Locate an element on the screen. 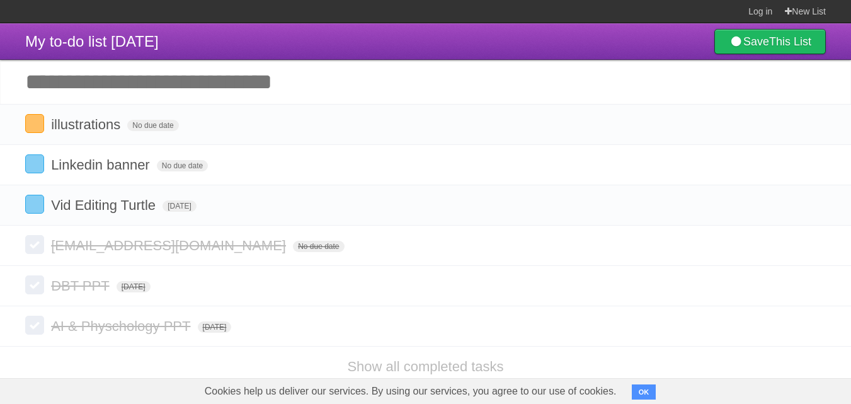  a: Show all completed tasks is located at coordinates (425, 366).